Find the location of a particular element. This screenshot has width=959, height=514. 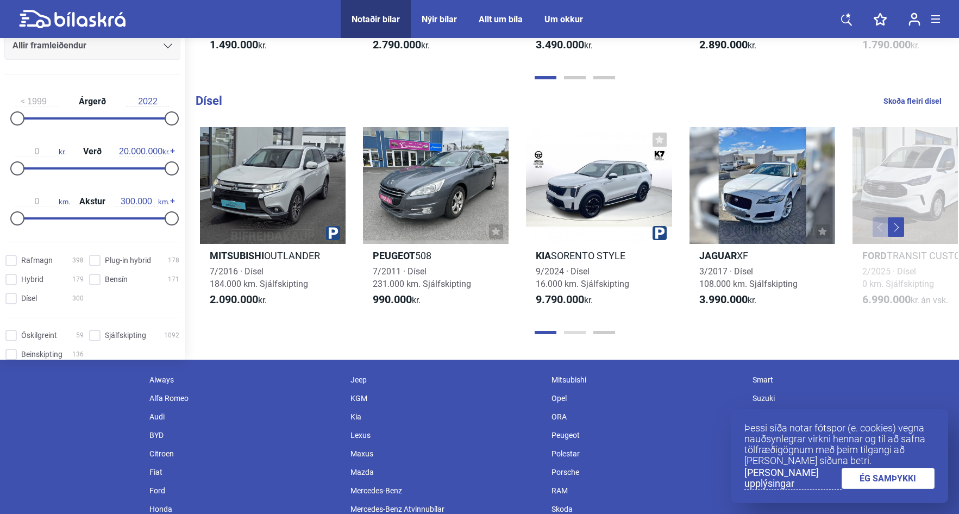

div: Peugeot is located at coordinates (647, 435).